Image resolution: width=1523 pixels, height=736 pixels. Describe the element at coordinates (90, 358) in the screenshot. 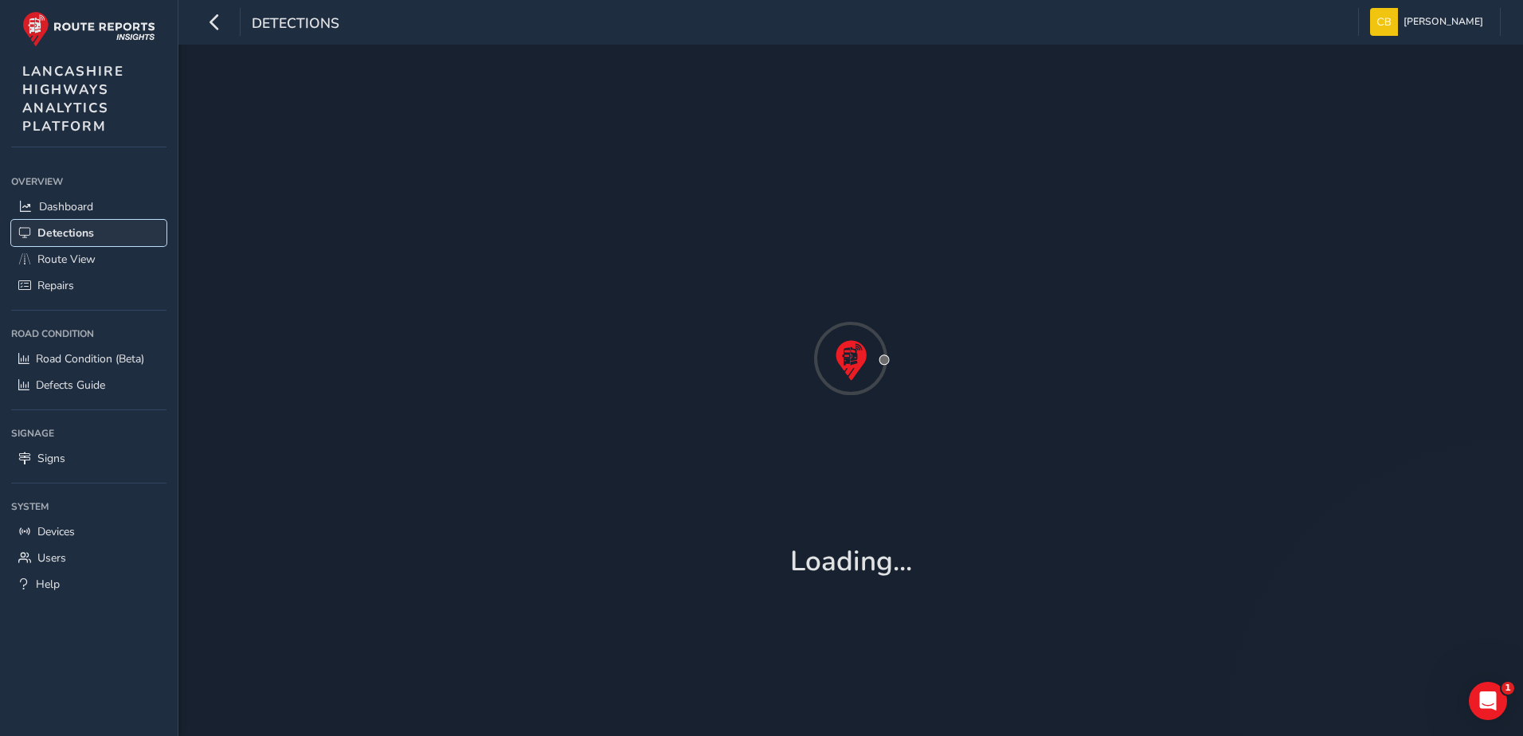

I see `span: Road Condition (Beta)` at that location.